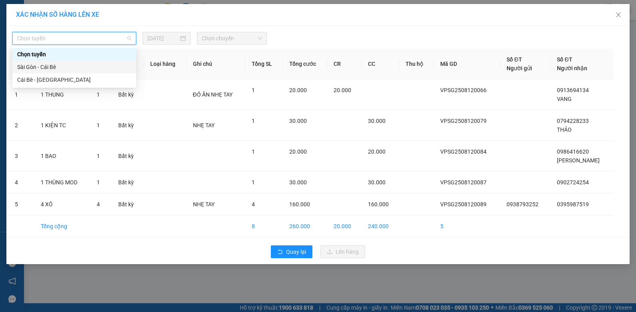 This screenshot has height=312, width=636. Describe the element at coordinates (463, 152) in the screenshot. I see `span: VPSG2508120084` at that location.